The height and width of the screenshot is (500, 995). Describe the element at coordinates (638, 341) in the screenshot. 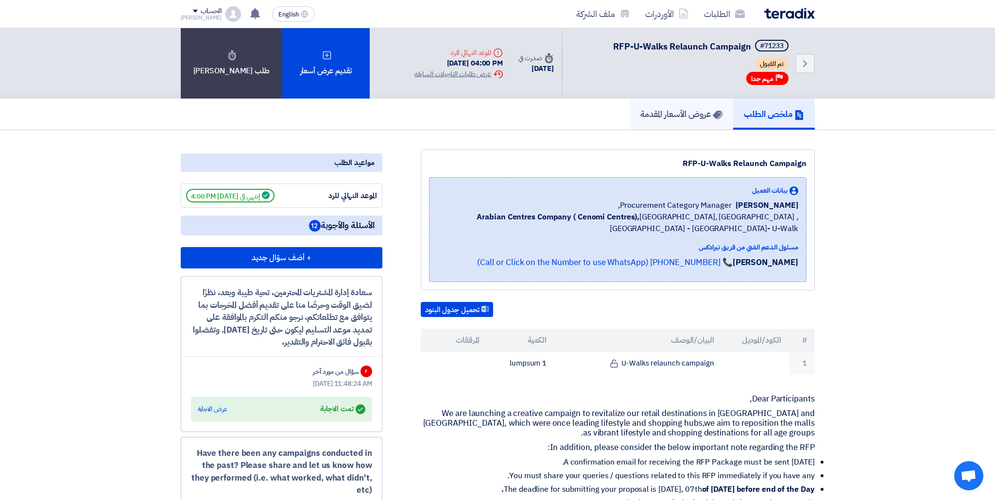

I see `th: البيان/الوصف` at that location.